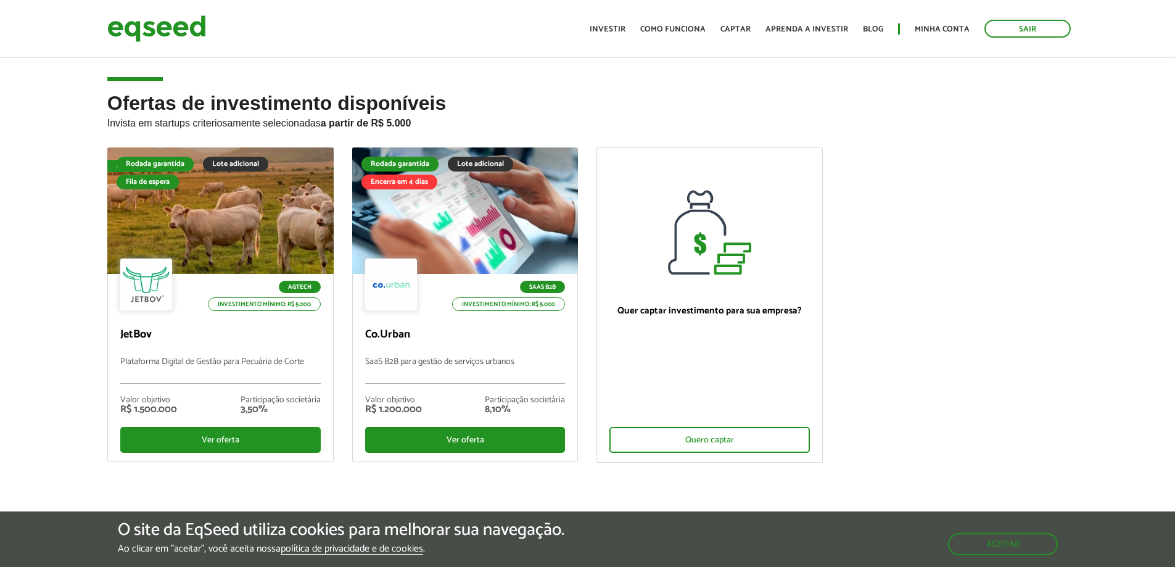 This screenshot has height=567, width=1175. I want to click on h2: Ofertas de investimento disponíveis, so click(588, 120).